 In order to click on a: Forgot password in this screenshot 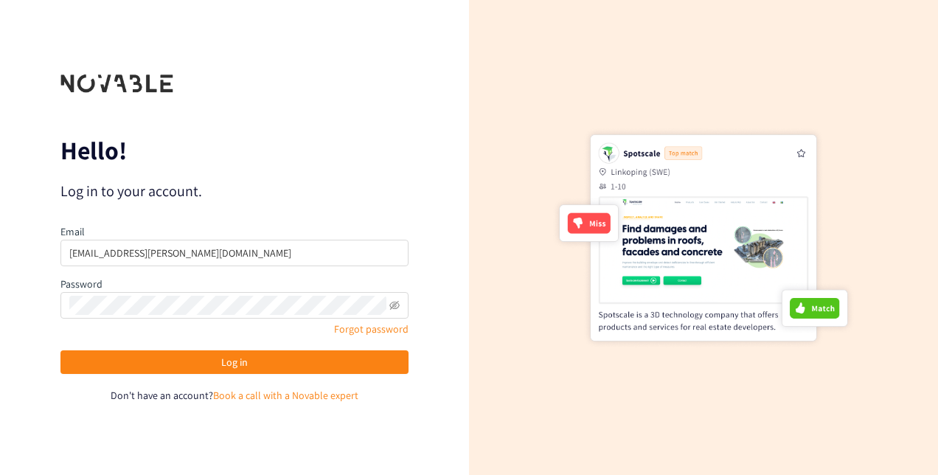, I will do `click(371, 329)`.